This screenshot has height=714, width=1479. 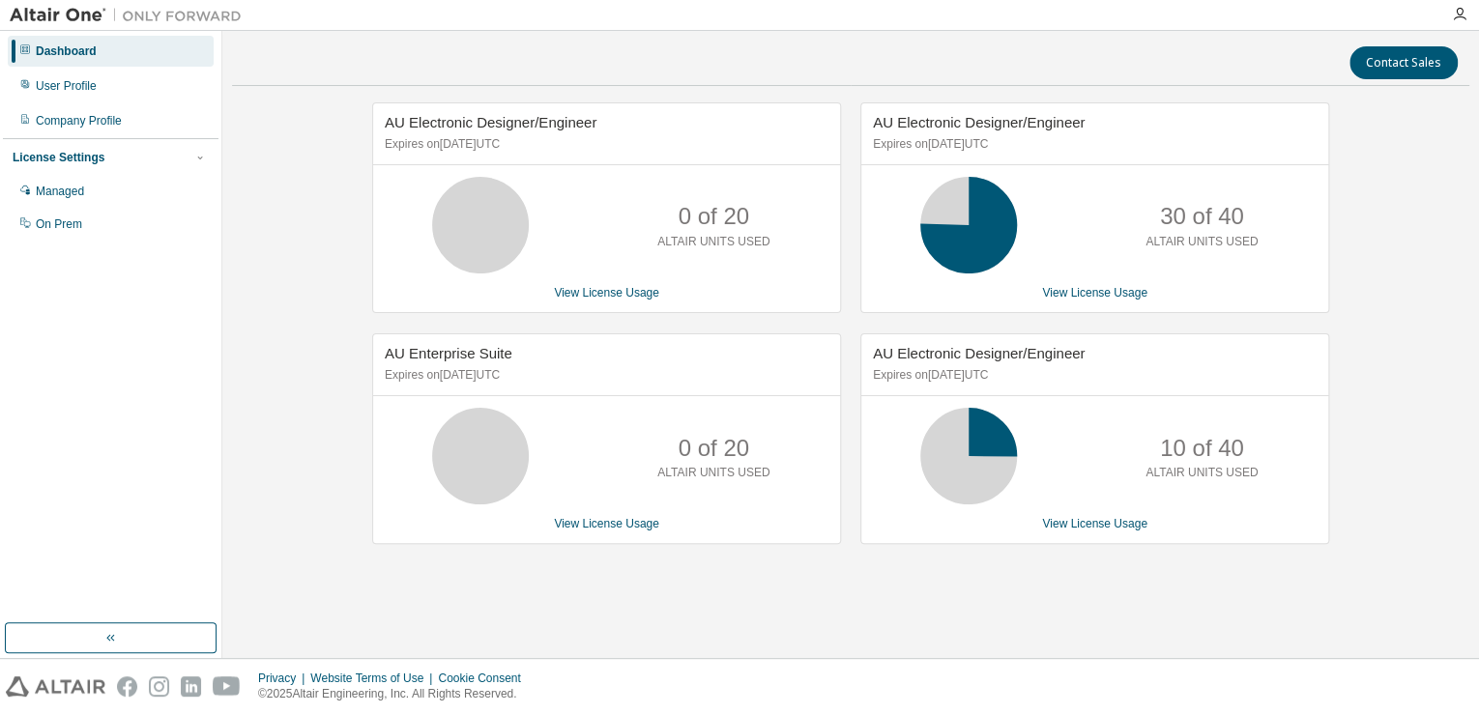 I want to click on p: 10 of 40, so click(x=1201, y=448).